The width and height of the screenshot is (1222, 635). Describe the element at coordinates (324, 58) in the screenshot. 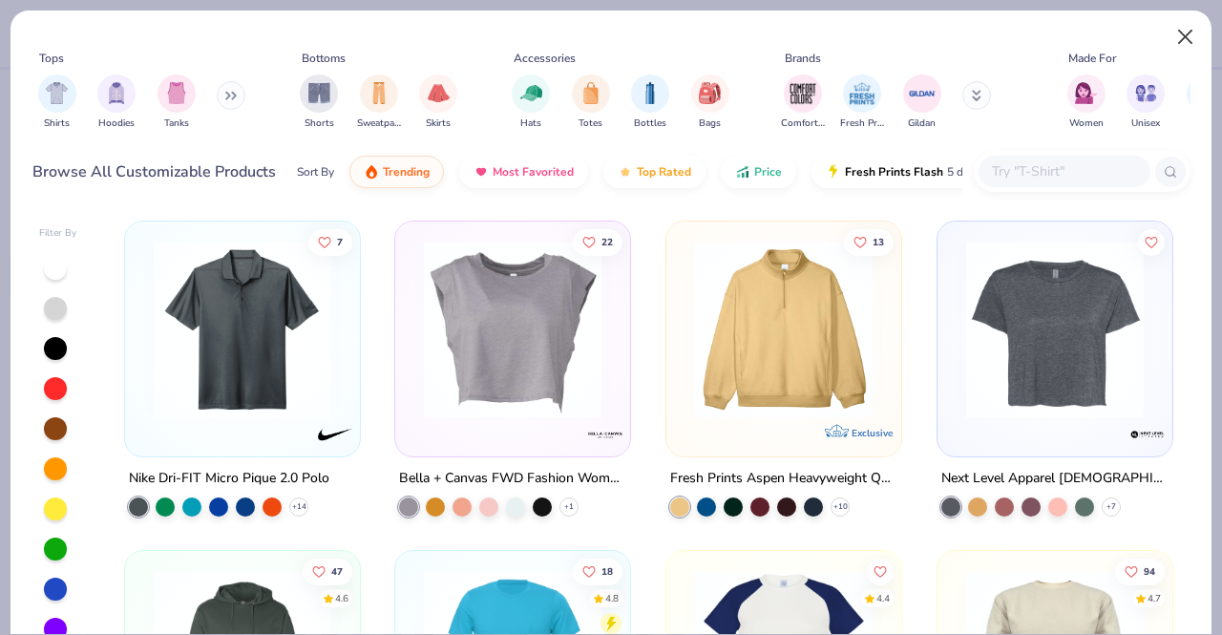

I see `div: Bottoms` at that location.